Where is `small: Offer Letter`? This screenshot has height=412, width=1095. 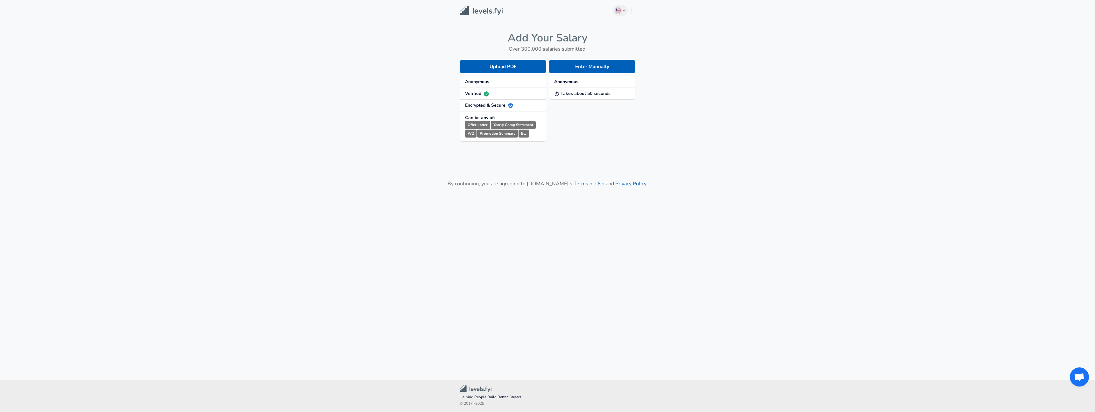
small: Offer Letter is located at coordinates (477, 125).